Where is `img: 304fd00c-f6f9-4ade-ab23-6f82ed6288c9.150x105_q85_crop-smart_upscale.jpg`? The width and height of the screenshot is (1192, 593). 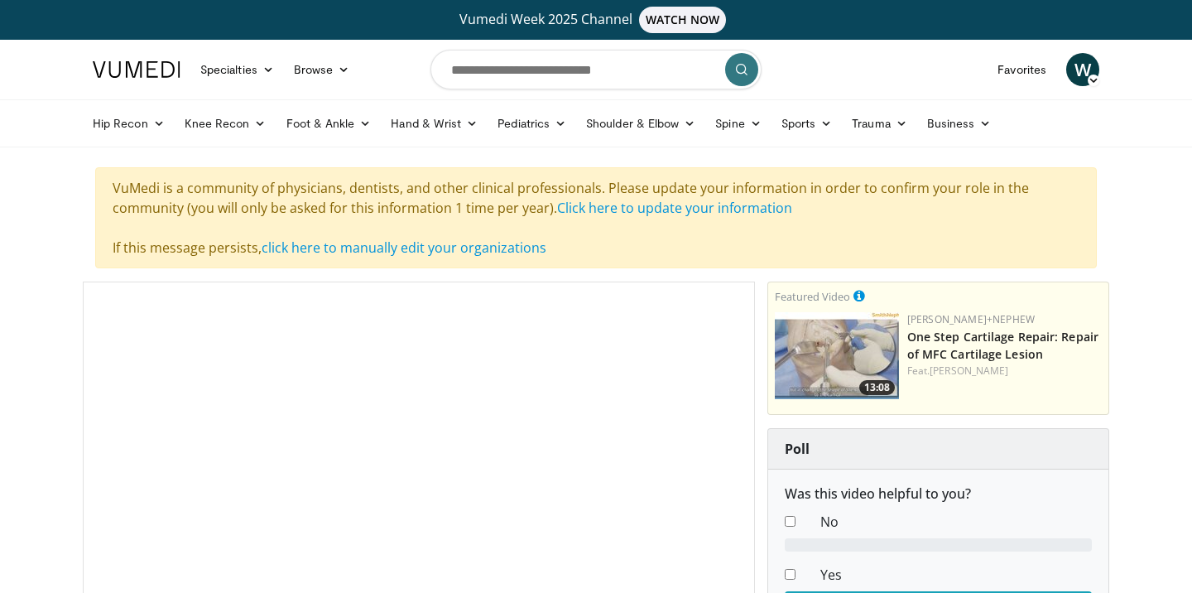 img: 304fd00c-f6f9-4ade-ab23-6f82ed6288c9.150x105_q85_crop-smart_upscale.jpg is located at coordinates (837, 355).